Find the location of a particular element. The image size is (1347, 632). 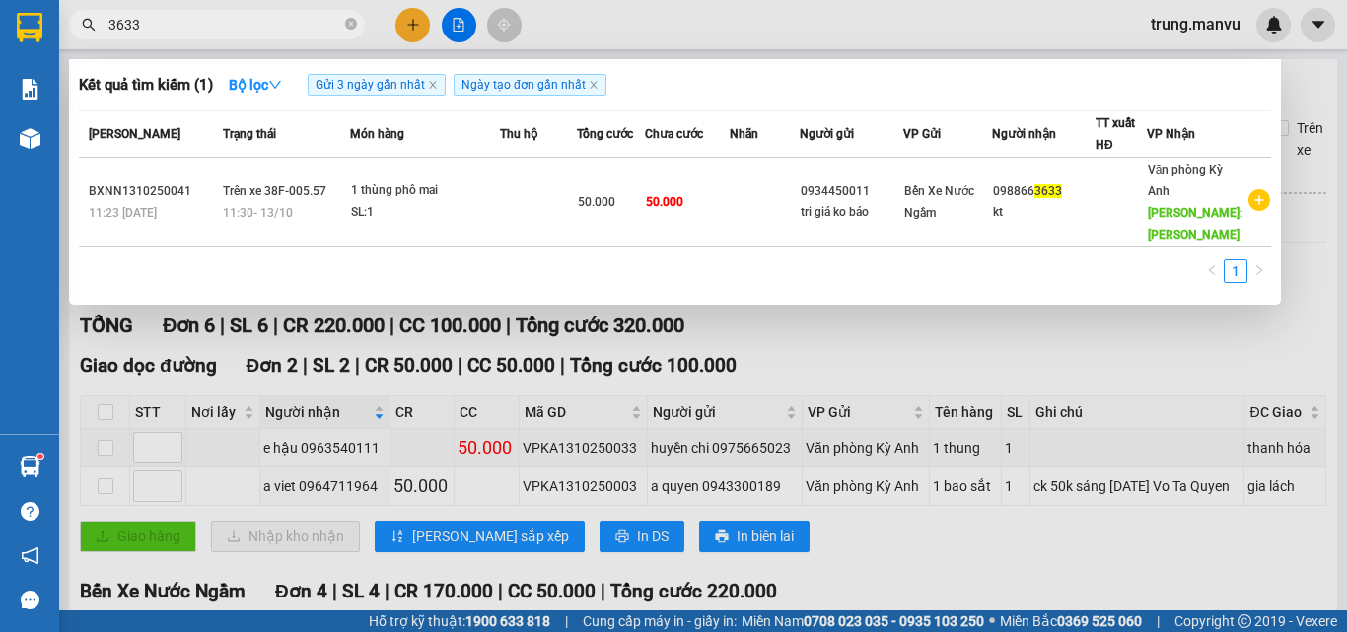

span: 11:30 - 13/10 is located at coordinates (257, 213).